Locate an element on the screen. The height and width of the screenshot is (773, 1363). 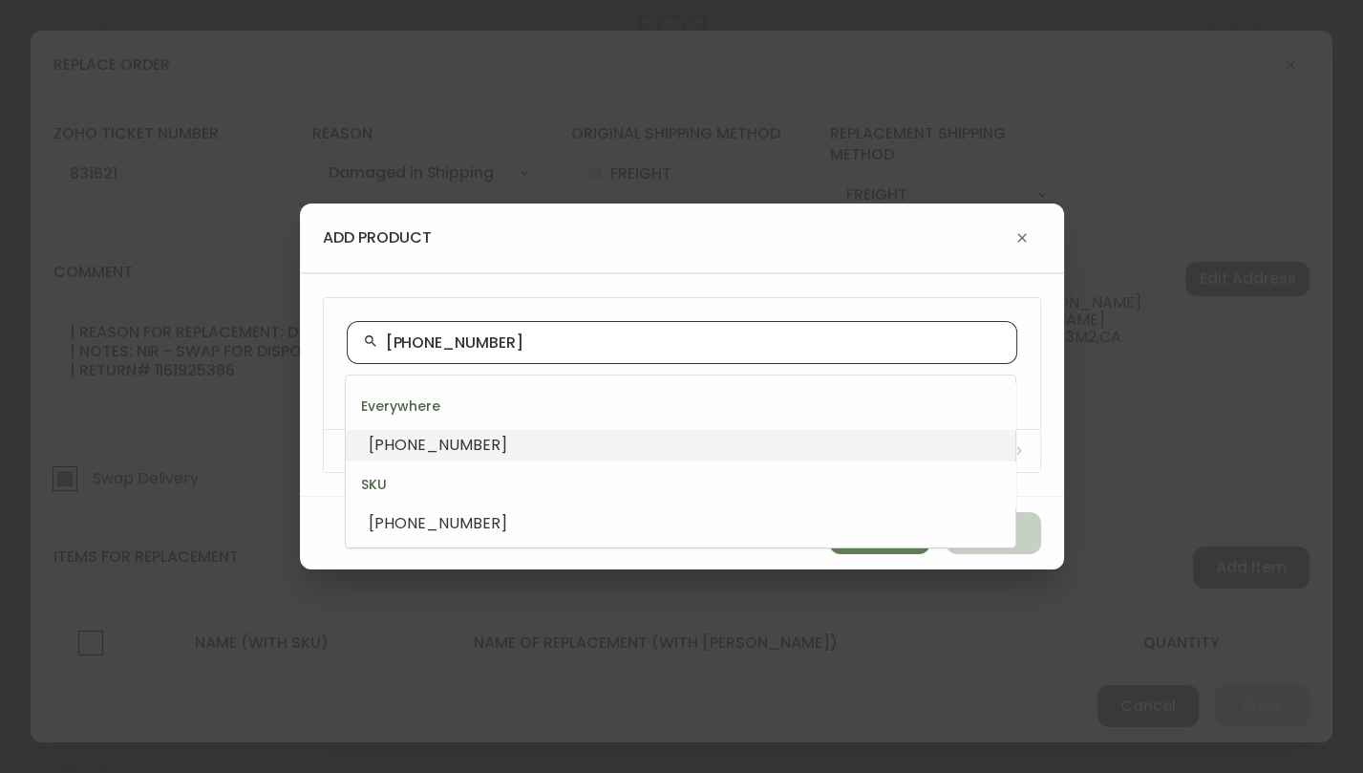
input: Search by name or SKU is located at coordinates (693, 342).